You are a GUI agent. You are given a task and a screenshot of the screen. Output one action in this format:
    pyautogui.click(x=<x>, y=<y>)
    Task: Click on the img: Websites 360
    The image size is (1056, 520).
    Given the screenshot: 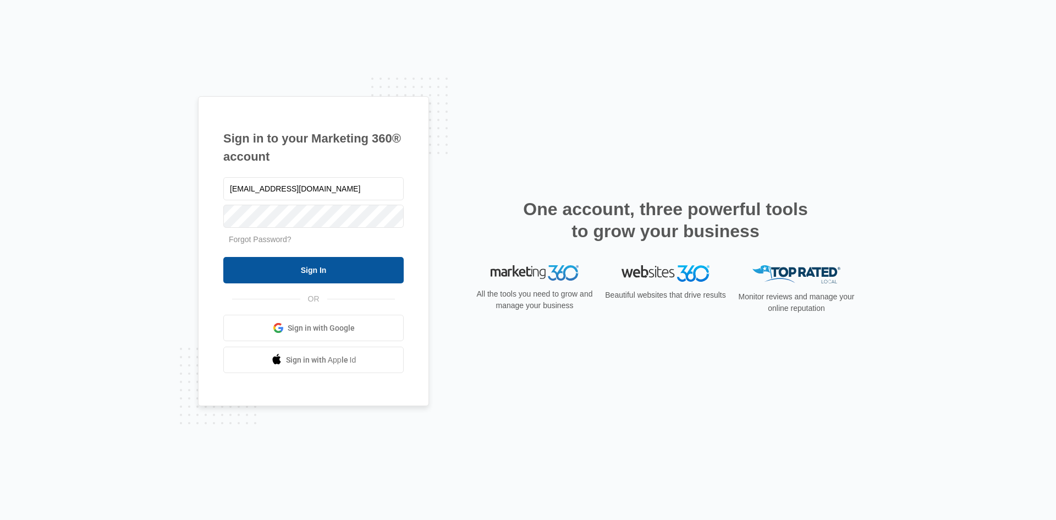 What is the action you would take?
    pyautogui.click(x=665, y=273)
    